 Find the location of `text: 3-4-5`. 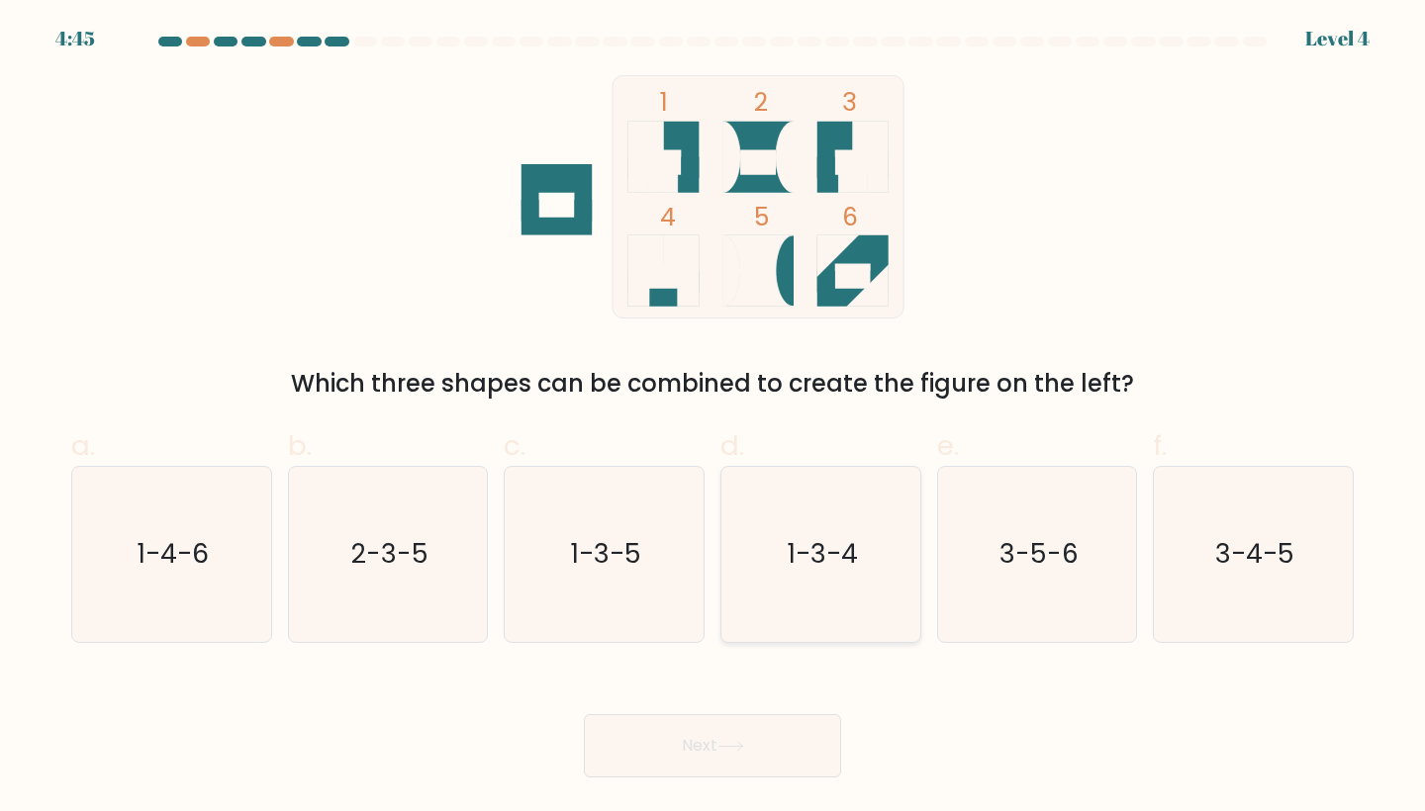

text: 3-4-5 is located at coordinates (1255, 554).